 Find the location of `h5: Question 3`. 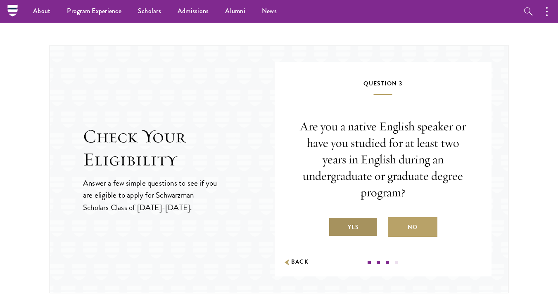

h5: Question 3 is located at coordinates (383, 87).